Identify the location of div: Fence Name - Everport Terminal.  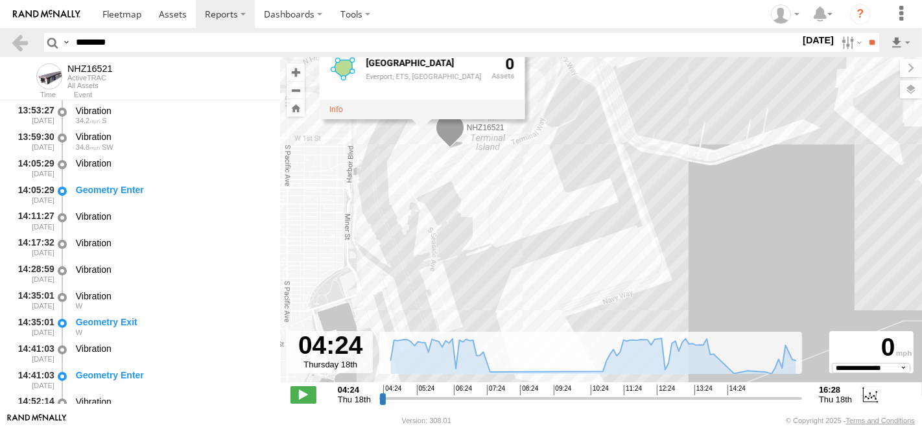
(424, 62).